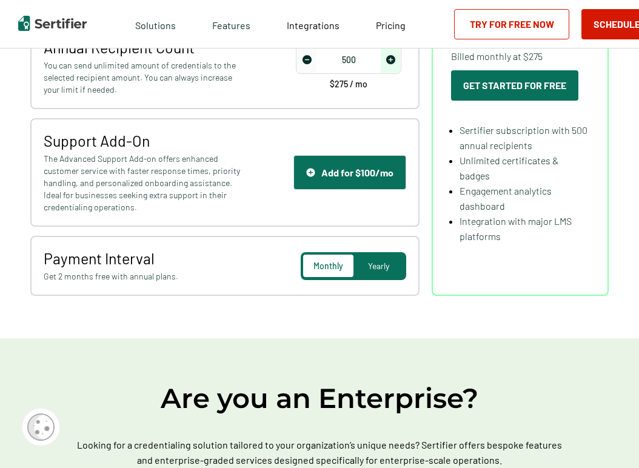 This screenshot has height=468, width=639. I want to click on span: Unlimited certificates & badges, so click(508, 168).